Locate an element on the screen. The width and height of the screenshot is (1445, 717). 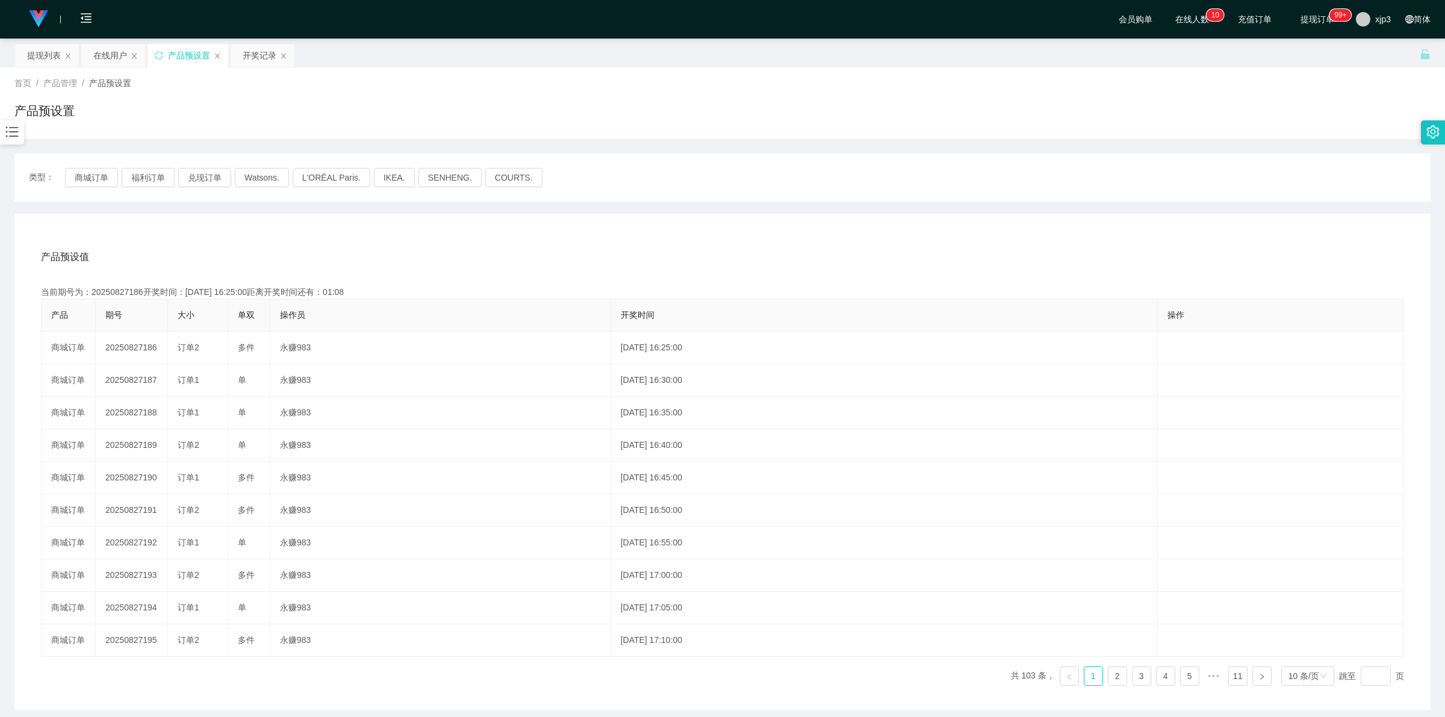
li: 上一页 is located at coordinates (1069, 676).